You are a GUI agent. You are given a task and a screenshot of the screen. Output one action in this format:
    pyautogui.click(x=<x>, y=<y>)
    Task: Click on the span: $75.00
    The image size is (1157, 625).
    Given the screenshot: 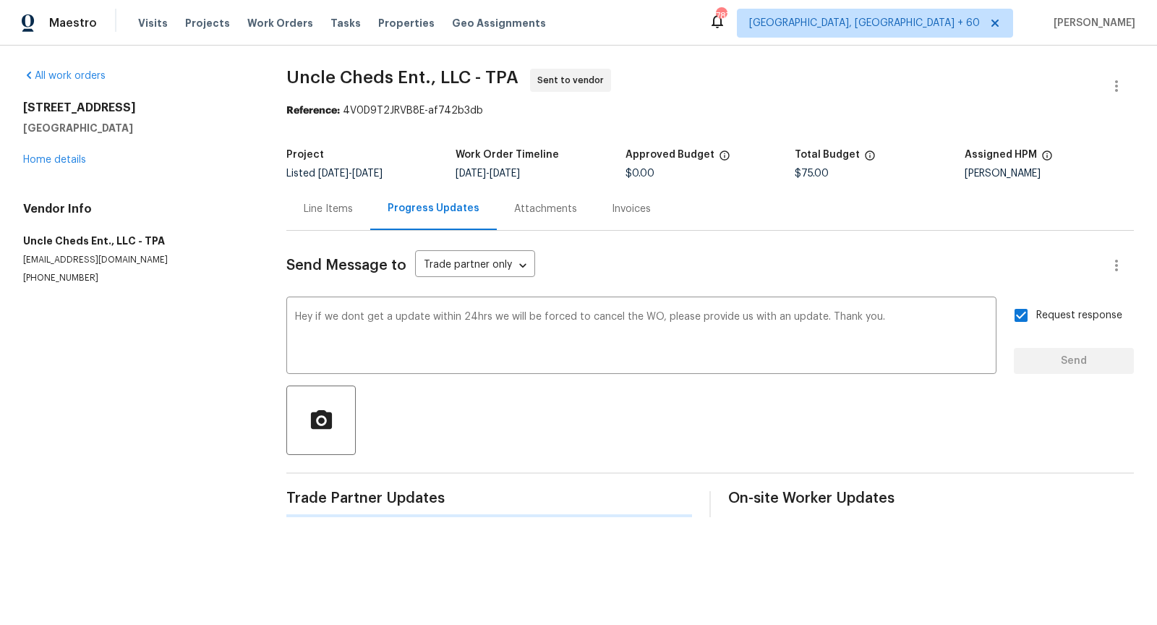 What is the action you would take?
    pyautogui.click(x=811, y=174)
    